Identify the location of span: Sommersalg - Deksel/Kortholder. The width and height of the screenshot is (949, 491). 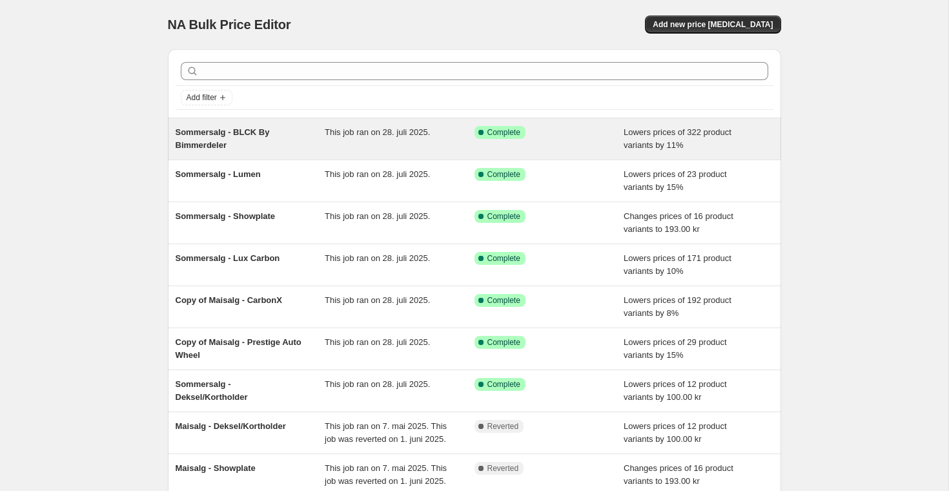
(212, 390).